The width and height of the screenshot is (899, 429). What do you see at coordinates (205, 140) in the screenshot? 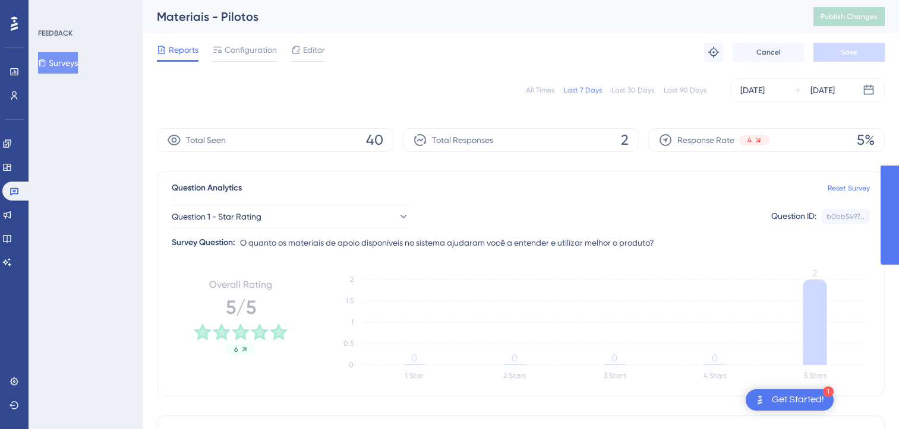
I see `span: Total Seen` at bounding box center [205, 140].